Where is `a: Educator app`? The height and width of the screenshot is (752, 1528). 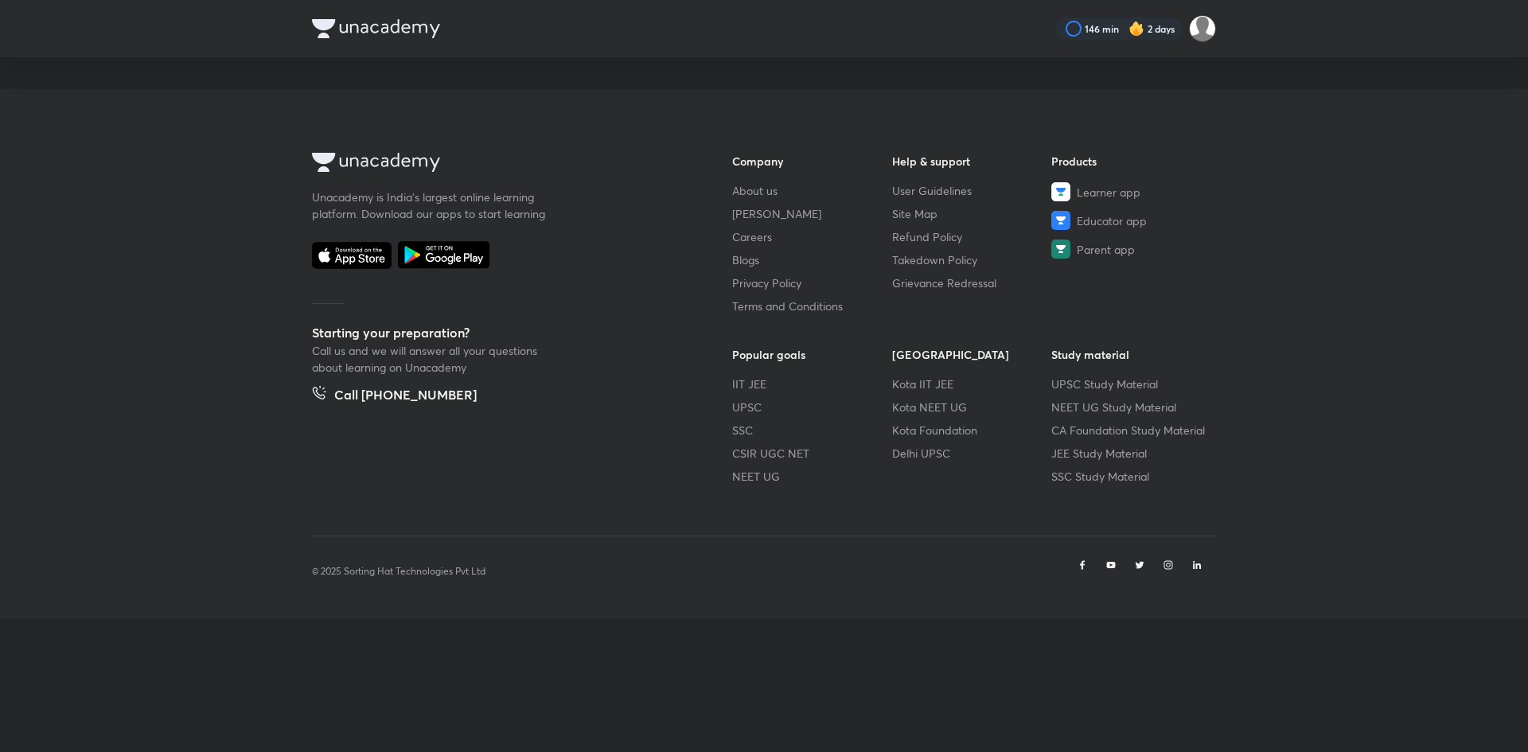 a: Educator app is located at coordinates (1131, 220).